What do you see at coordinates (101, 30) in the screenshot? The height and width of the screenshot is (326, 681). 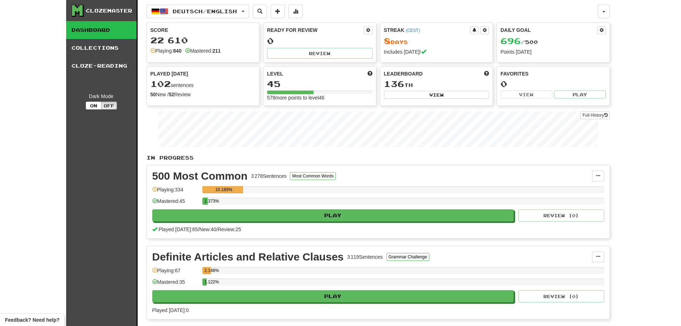 I see `a: Dashboard` at bounding box center [101, 30].